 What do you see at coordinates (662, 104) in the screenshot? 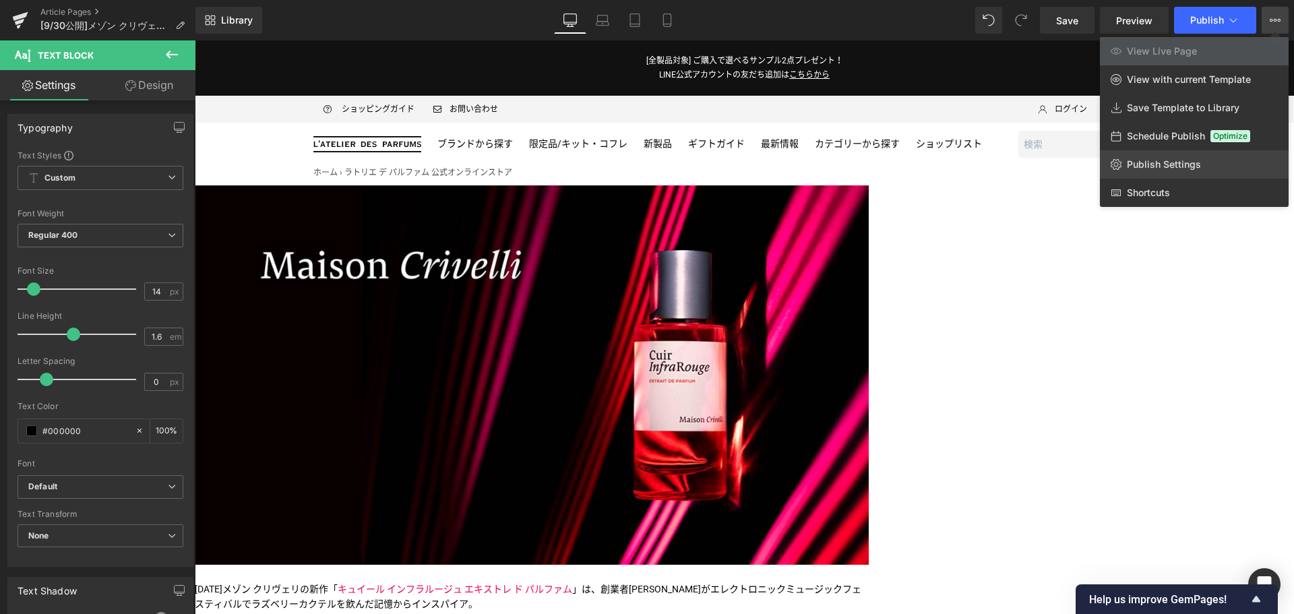
I see `a: カテゴリーから探す` at bounding box center [662, 104].